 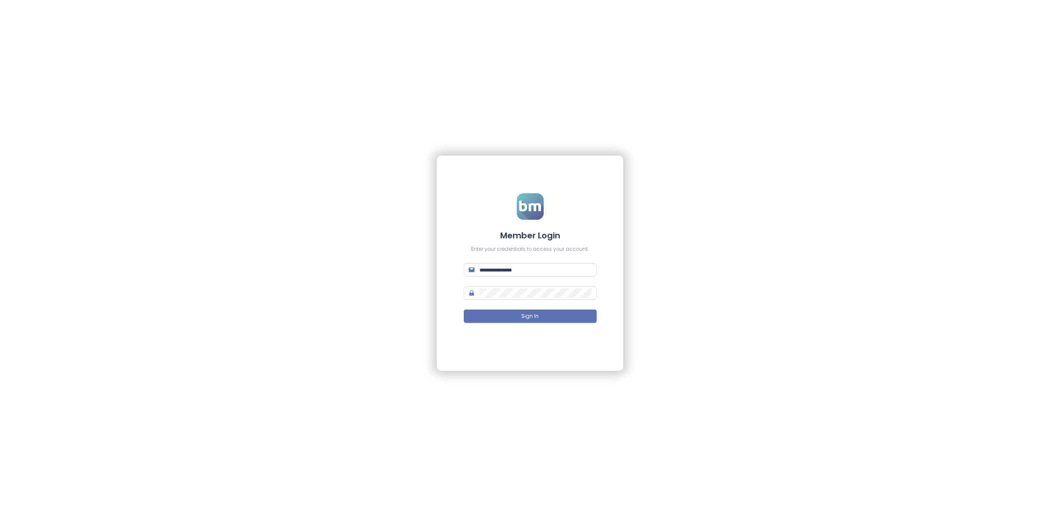 I want to click on img: logo, so click(x=530, y=207).